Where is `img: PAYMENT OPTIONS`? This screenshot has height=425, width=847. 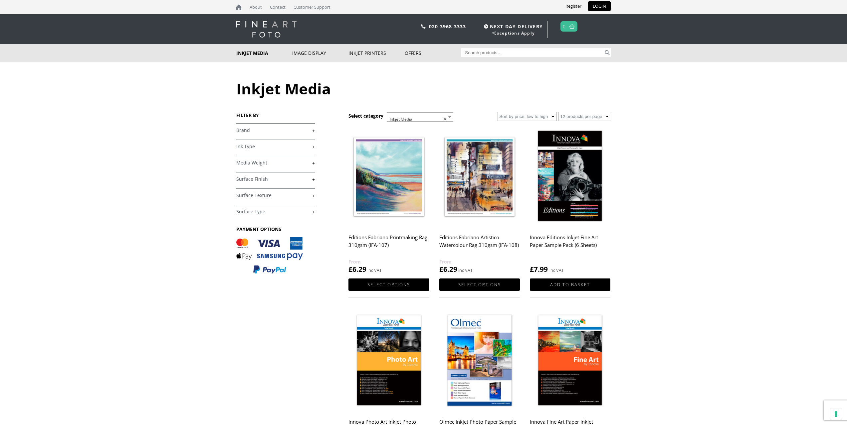 img: PAYMENT OPTIONS is located at coordinates (269, 256).